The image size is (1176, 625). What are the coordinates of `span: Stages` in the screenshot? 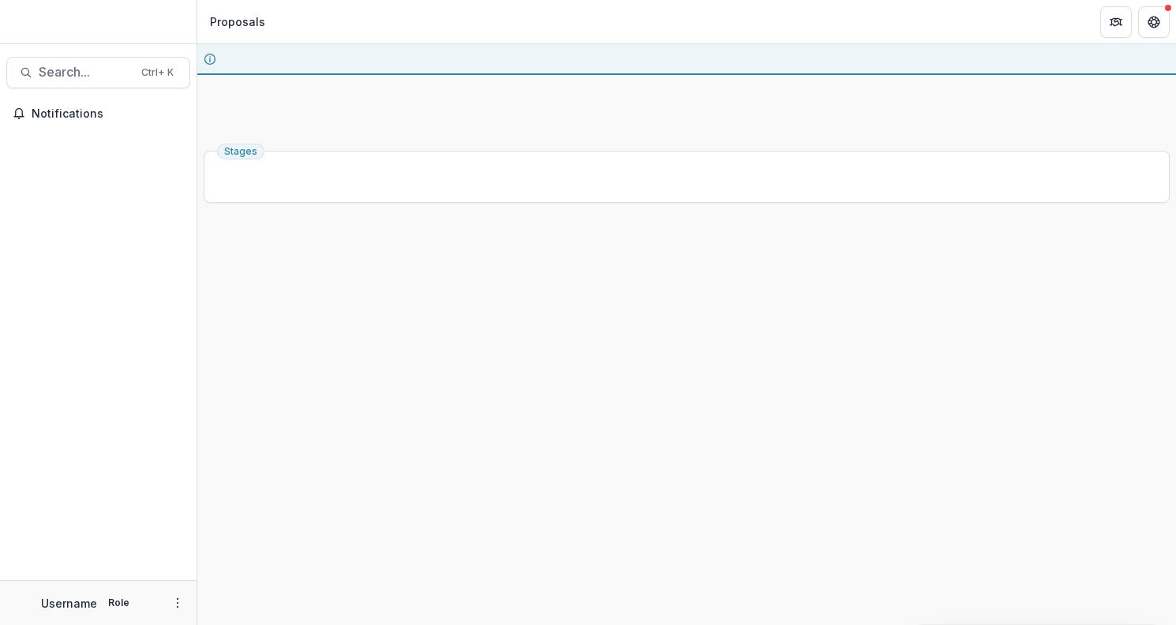 It's located at (241, 152).